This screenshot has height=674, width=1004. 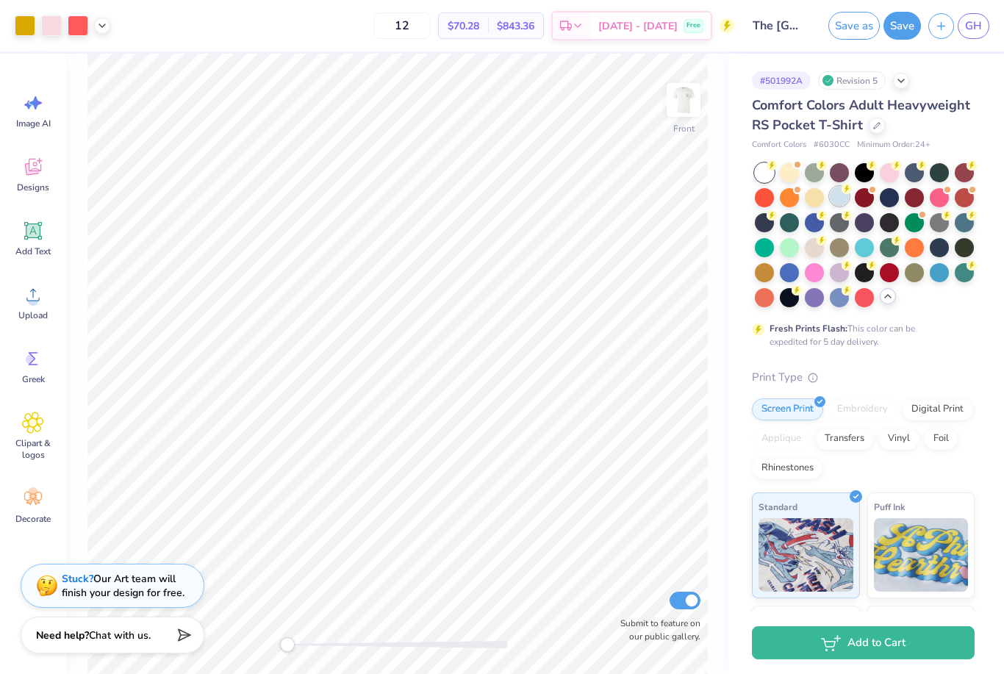 What do you see at coordinates (33, 379) in the screenshot?
I see `span: Greek` at bounding box center [33, 379].